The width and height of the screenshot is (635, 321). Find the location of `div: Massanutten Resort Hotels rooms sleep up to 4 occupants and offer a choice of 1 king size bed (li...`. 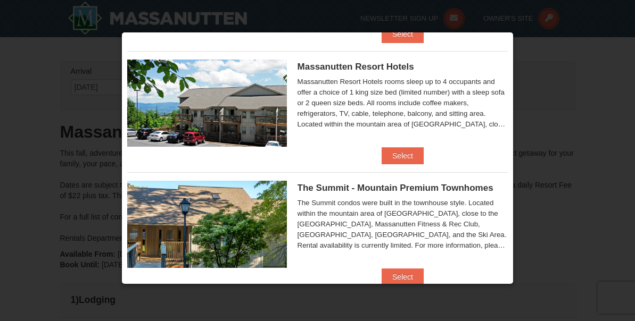

div: Massanutten Resort Hotels rooms sleep up to 4 occupants and offer a choice of 1 king size bed (li... is located at coordinates (403, 103).